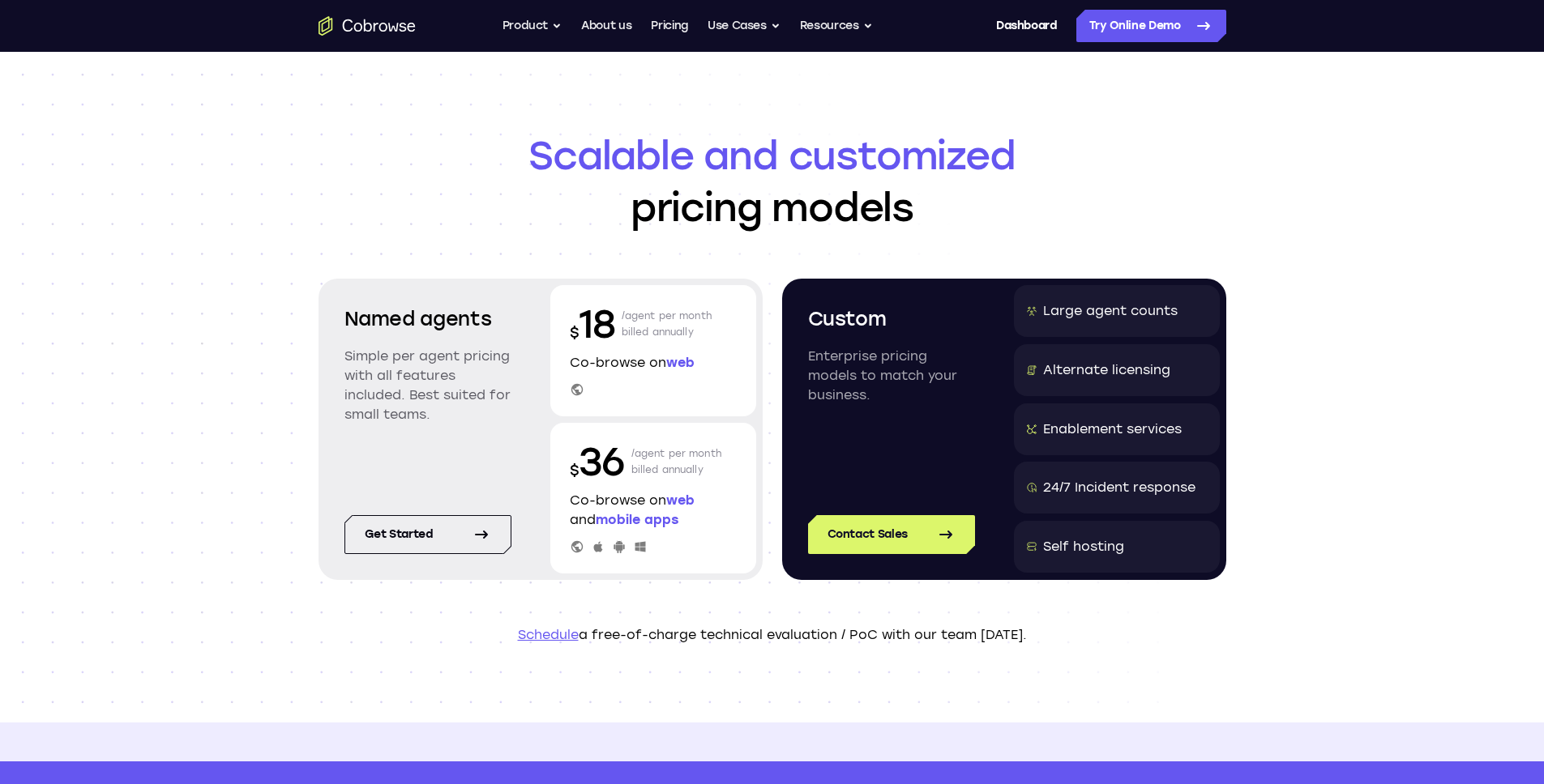  I want to click on h2: Named agents, so click(428, 320).